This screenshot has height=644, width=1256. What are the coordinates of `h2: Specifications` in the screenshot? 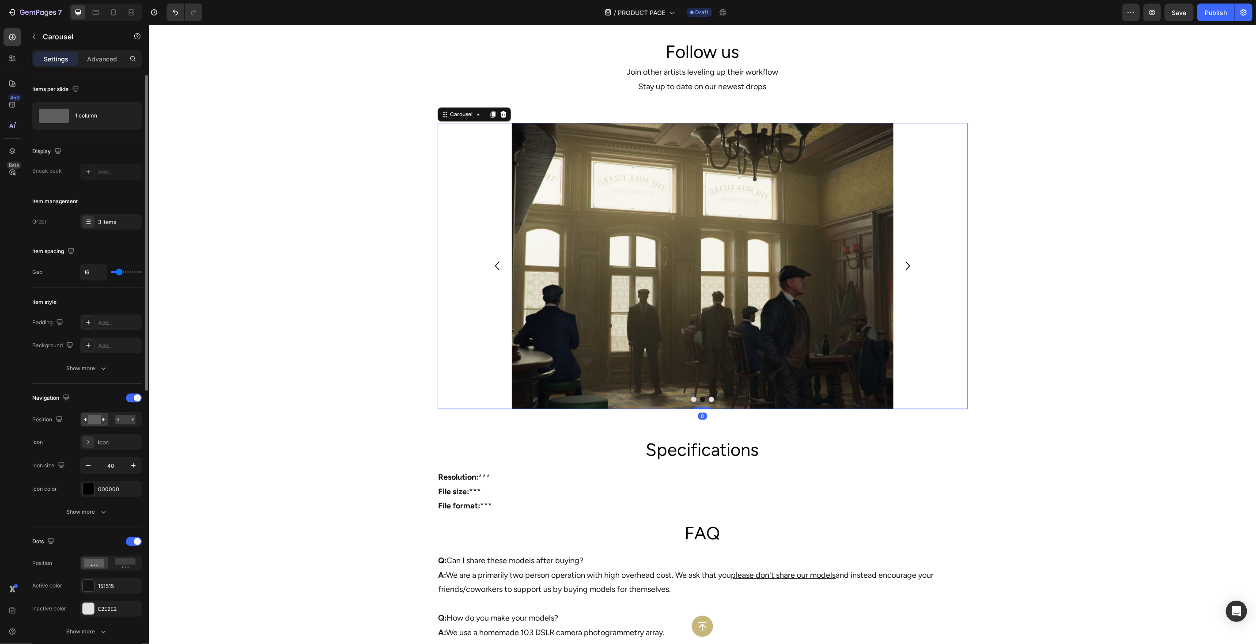 It's located at (554, 425).